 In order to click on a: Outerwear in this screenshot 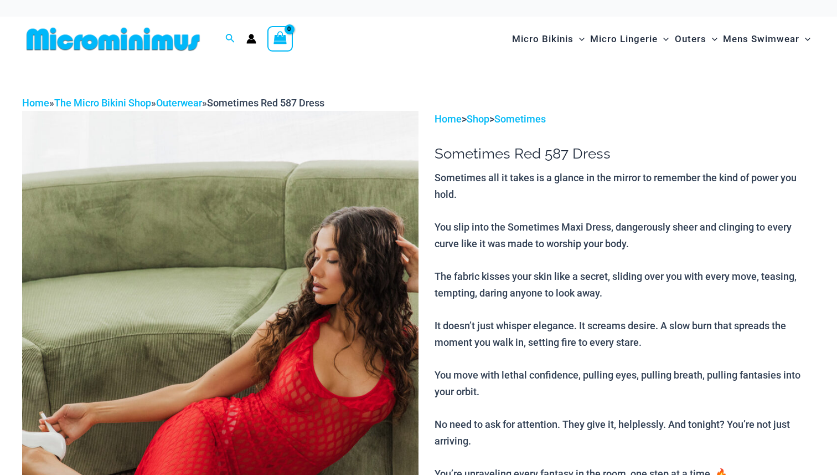, I will do `click(179, 102)`.